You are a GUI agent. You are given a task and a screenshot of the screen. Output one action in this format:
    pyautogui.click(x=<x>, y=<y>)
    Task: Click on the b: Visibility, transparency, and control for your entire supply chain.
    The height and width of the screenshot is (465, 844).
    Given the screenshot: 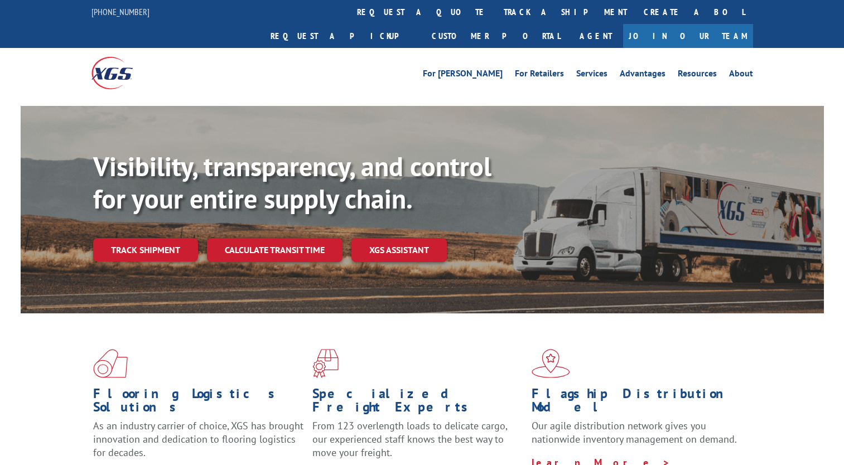 What is the action you would take?
    pyautogui.click(x=292, y=182)
    